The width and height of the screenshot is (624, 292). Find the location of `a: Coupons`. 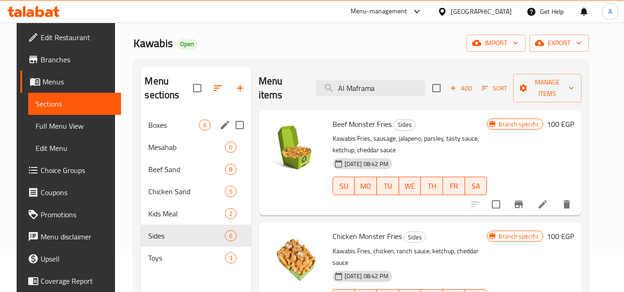

a: Coupons is located at coordinates (71, 193).